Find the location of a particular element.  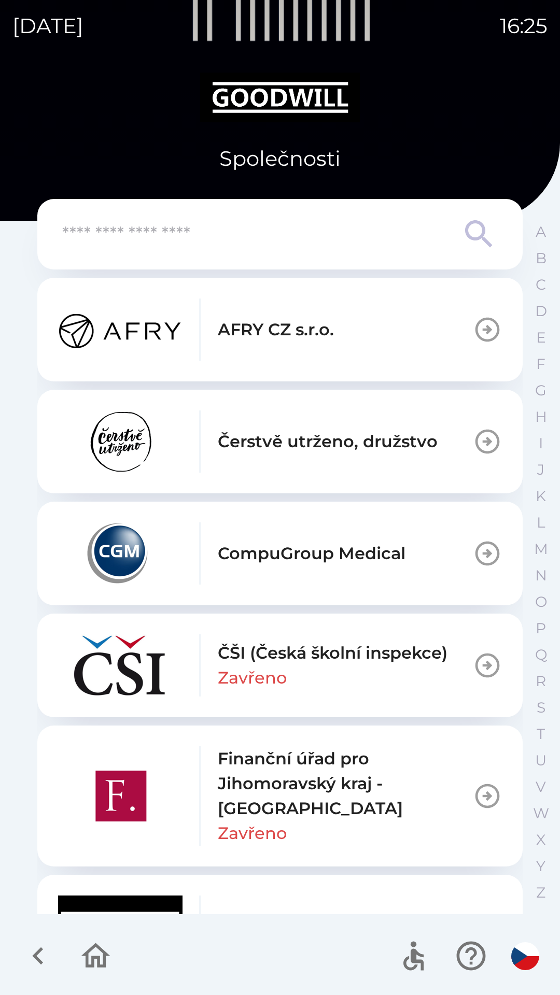

button: Goodwill Real Estate, a.s. is located at coordinates (280, 927).